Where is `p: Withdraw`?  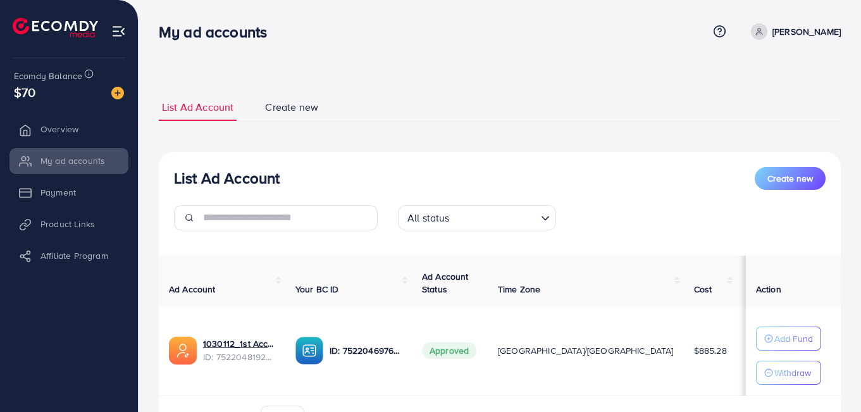
p: Withdraw is located at coordinates (793, 373).